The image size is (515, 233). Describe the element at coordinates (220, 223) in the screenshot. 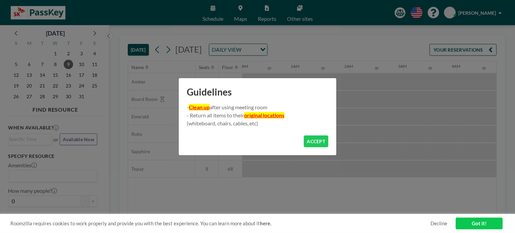

I see `span: Roomzilla requires cookies to work properly and provide you with the best experience. You can lea...` at that location.